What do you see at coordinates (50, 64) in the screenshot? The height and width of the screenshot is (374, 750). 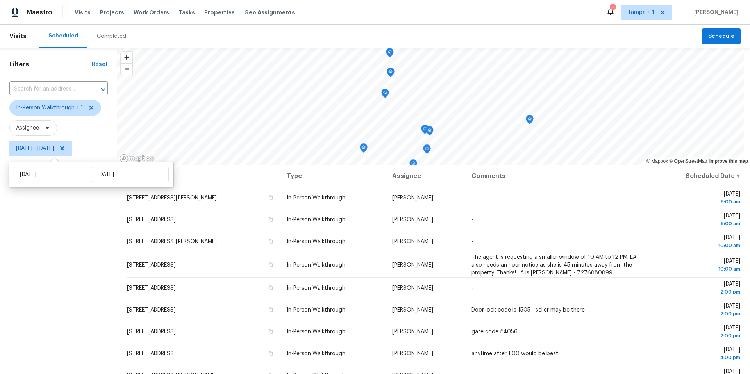 I see `h1: Filters` at bounding box center [50, 64].